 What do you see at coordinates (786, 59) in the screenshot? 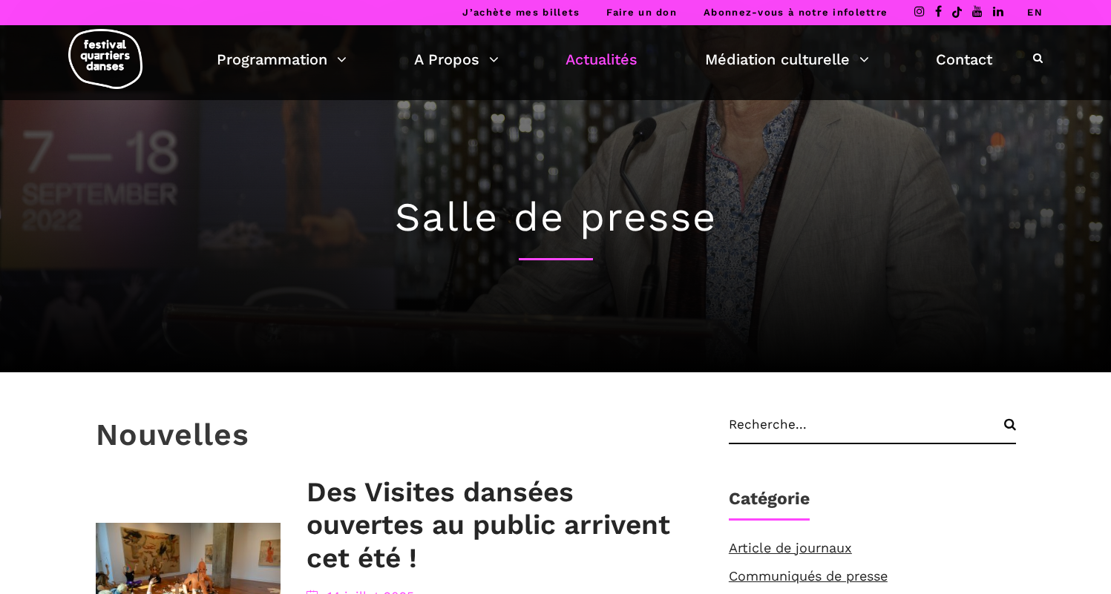
I see `a: Médiation culturelle` at bounding box center [786, 59].